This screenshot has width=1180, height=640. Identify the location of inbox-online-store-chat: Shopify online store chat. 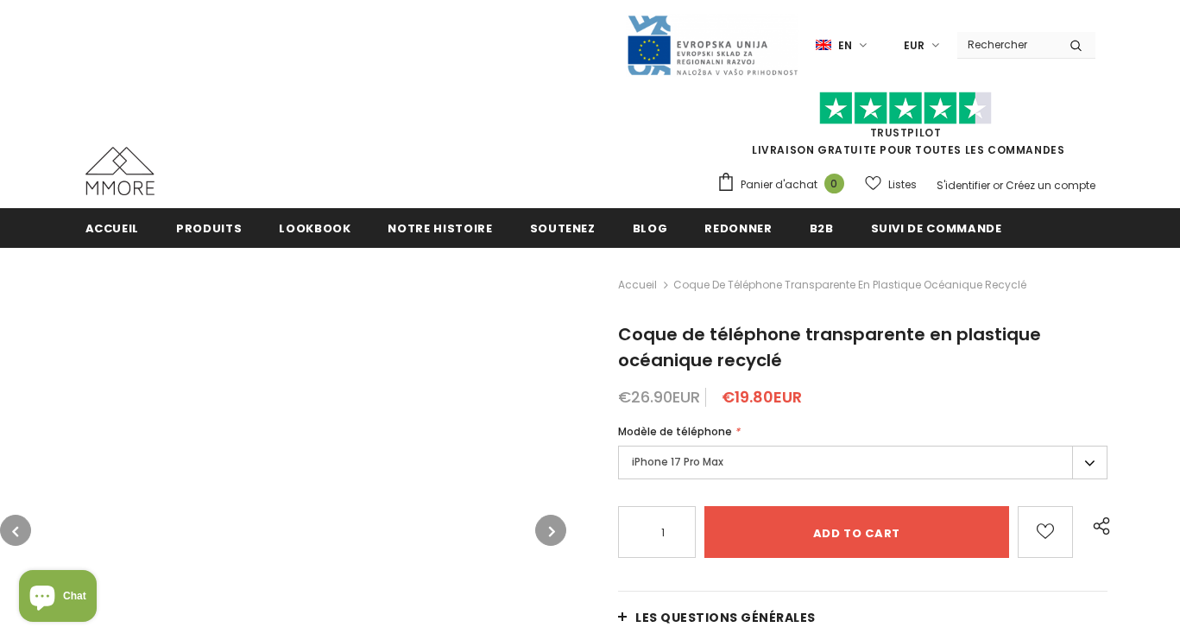
(58, 598).